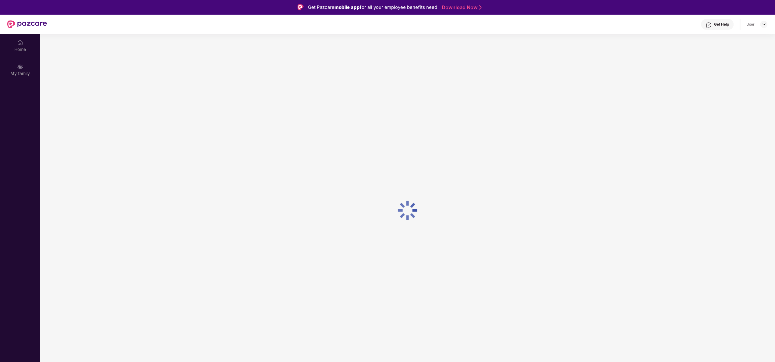 This screenshot has height=362, width=775. Describe the element at coordinates (721, 24) in the screenshot. I see `div: Get Help` at that location.